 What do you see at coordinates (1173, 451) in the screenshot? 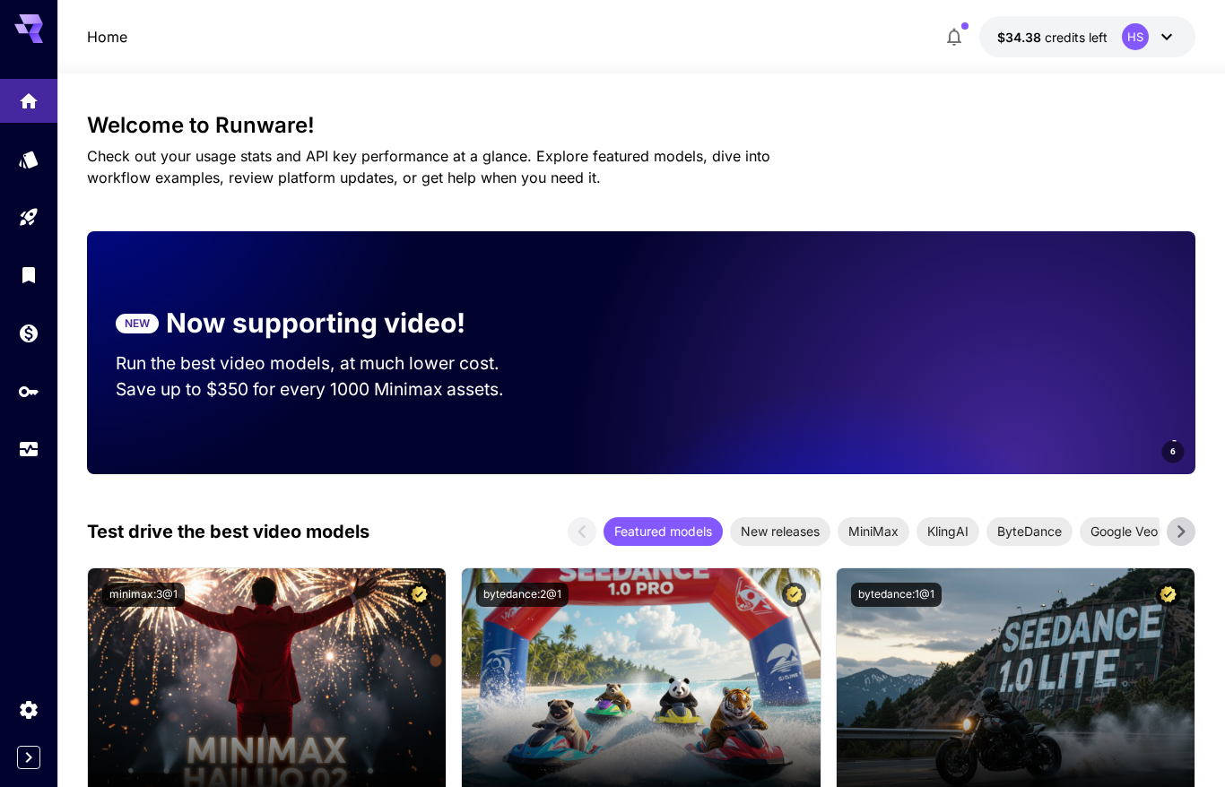
I see `span: 6` at bounding box center [1173, 451].